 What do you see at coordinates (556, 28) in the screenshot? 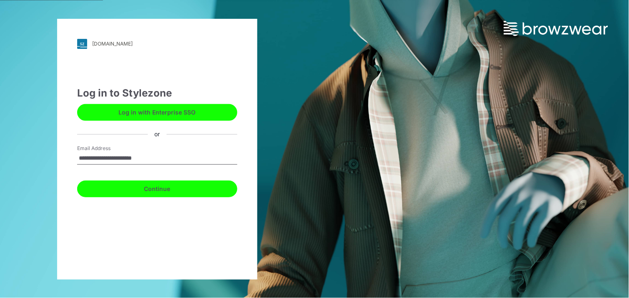
I see `img: browzwear-logo.73288ffb.svg` at bounding box center [556, 28].